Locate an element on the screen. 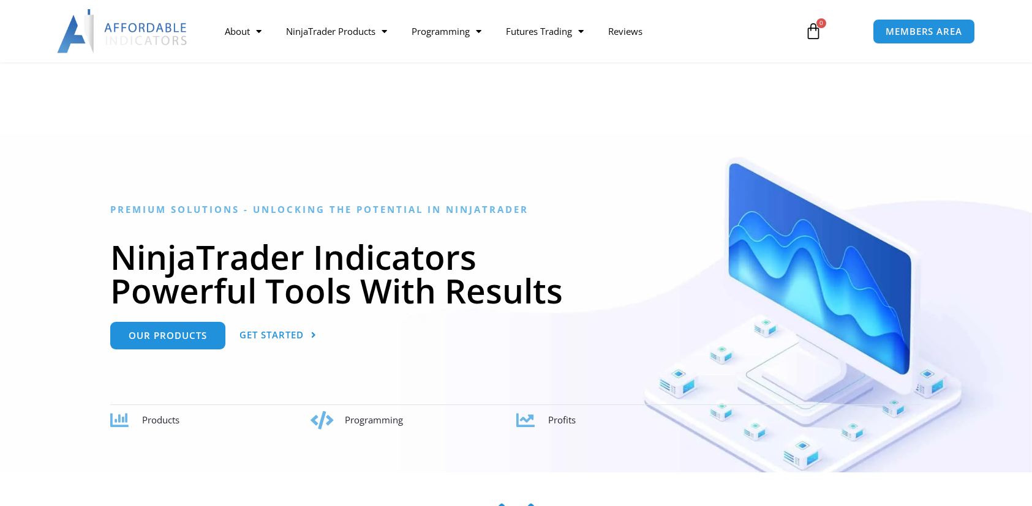  span: Profits is located at coordinates (562, 420).